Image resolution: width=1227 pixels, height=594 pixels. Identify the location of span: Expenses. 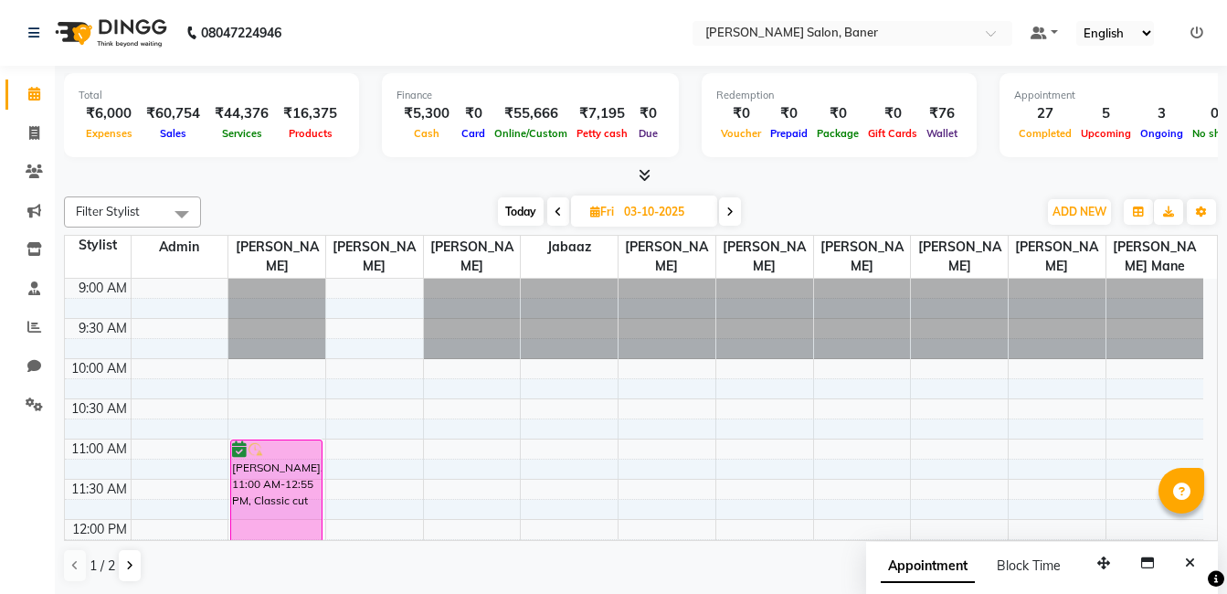
(109, 133).